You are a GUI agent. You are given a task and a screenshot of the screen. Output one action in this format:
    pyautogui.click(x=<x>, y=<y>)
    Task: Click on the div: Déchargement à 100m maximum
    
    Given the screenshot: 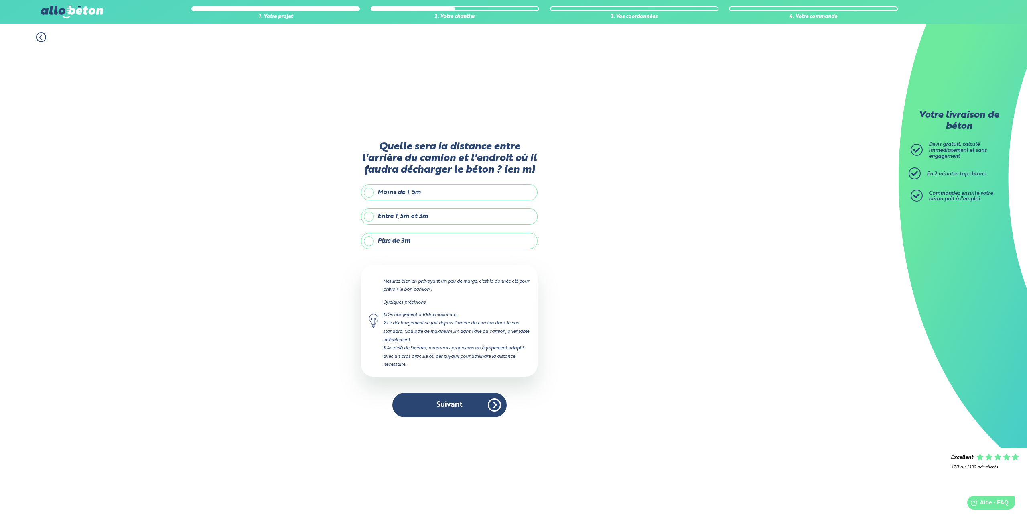 What is the action you would take?
    pyautogui.click(x=456, y=315)
    